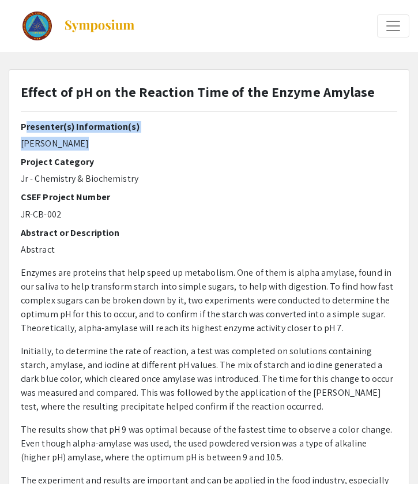  I want to click on p: The results show that pH 9 was optimal because of the fastest time to observe a color change. Eve..., so click(209, 444).